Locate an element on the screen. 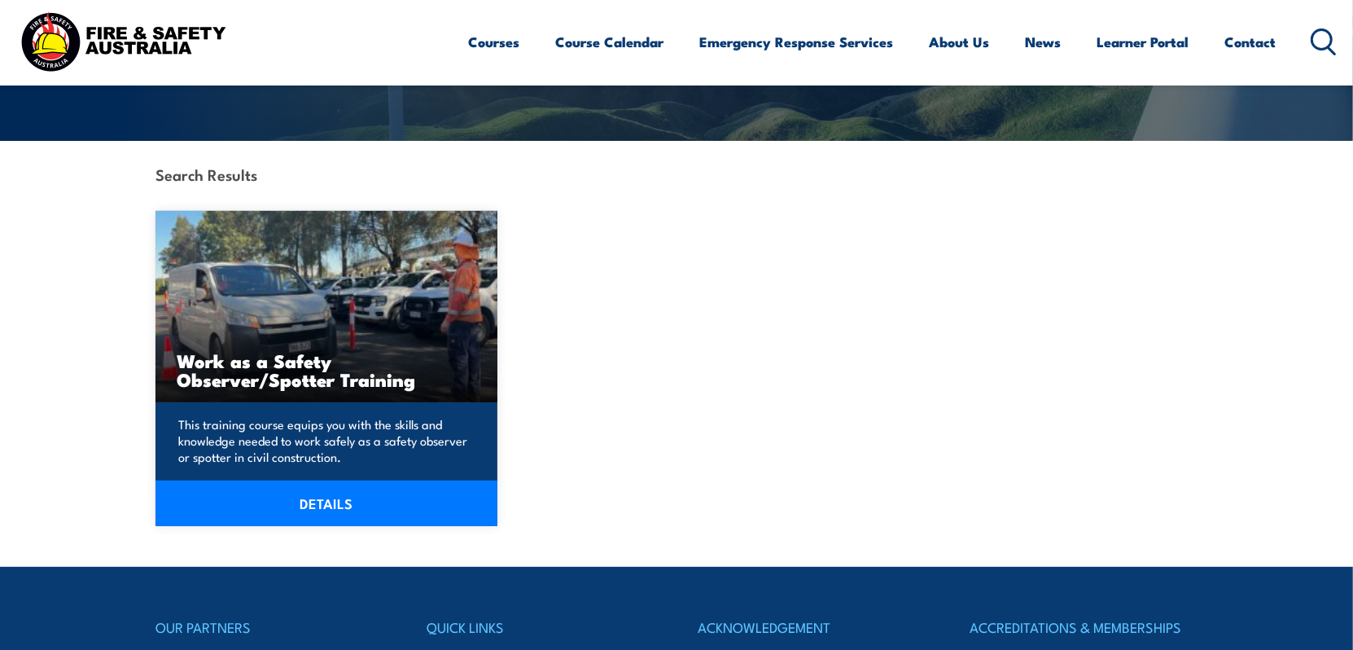 The image size is (1353, 650). h4: ACCREDITATIONS & MEMBERSHIPS is located at coordinates (1084, 627).